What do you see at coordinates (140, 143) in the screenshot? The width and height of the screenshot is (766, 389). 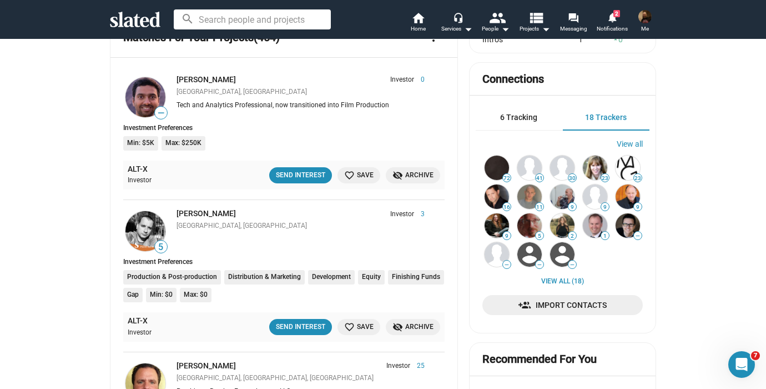 I see `li: Min: $5K` at bounding box center [140, 143].